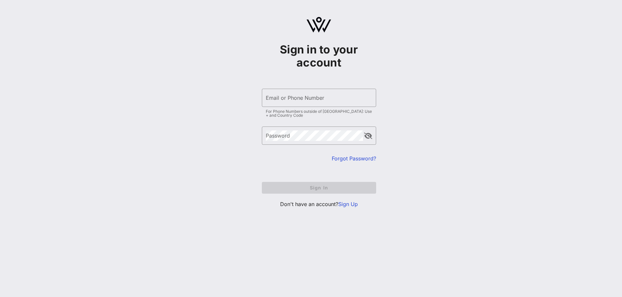 The image size is (622, 297). I want to click on img: logo.svg, so click(318, 25).